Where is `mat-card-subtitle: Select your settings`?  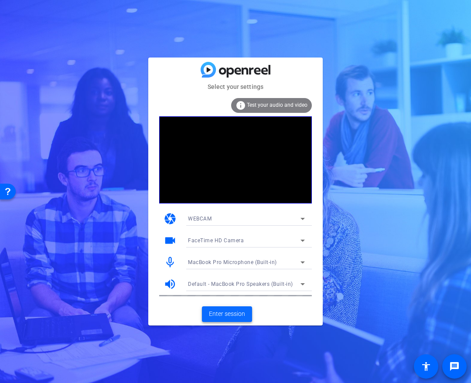 mat-card-subtitle: Select your settings is located at coordinates (235, 87).